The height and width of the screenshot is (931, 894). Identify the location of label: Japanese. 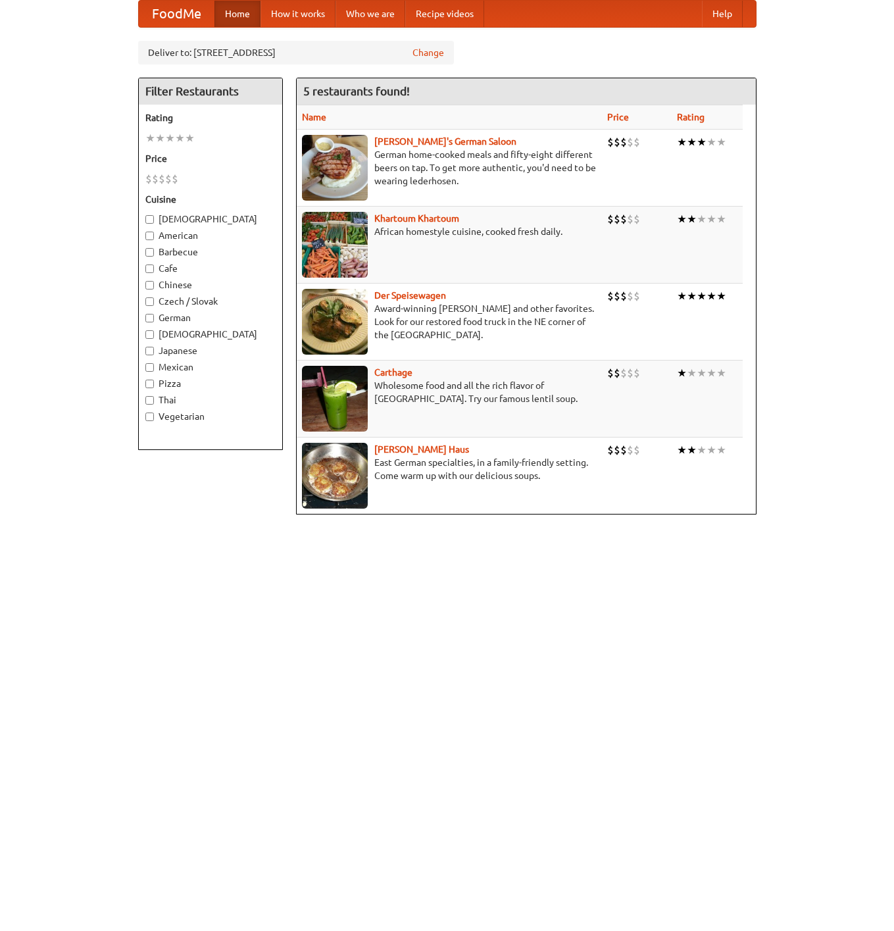
(211, 351).